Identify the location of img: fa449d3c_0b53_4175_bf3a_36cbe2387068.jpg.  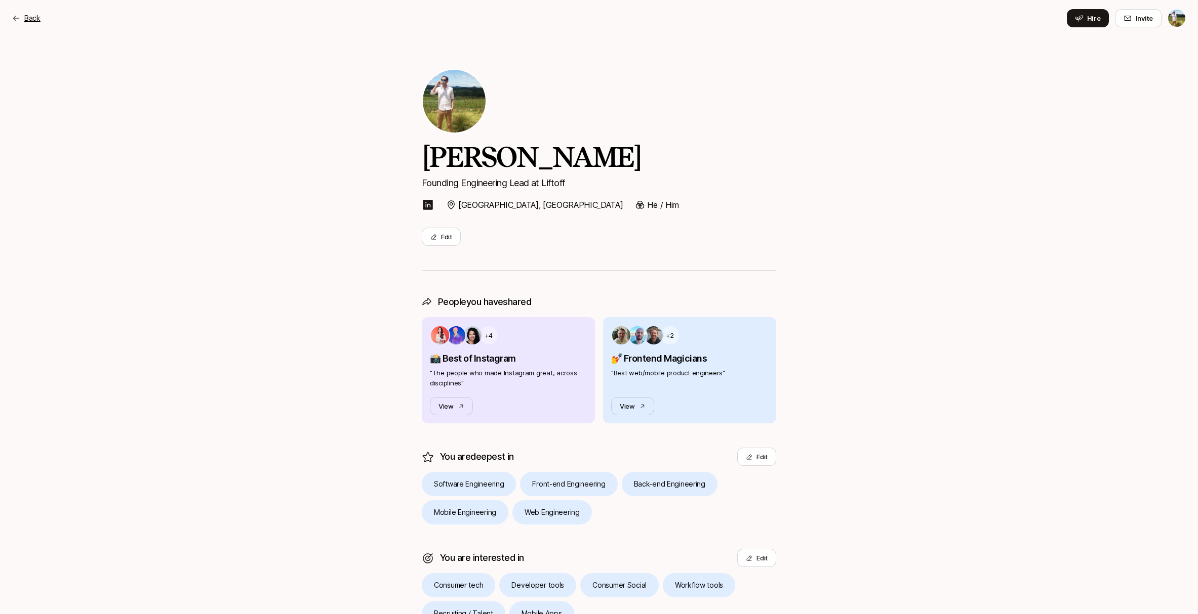
(637, 336).